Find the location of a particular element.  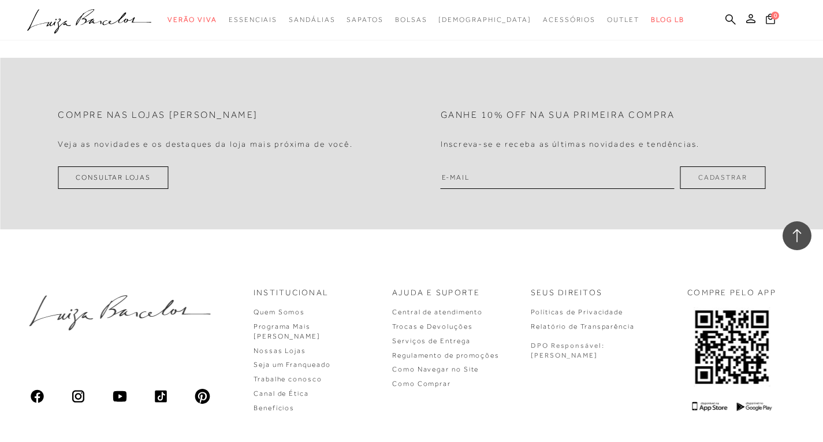

a: Serviços de Entrega is located at coordinates (431, 341).